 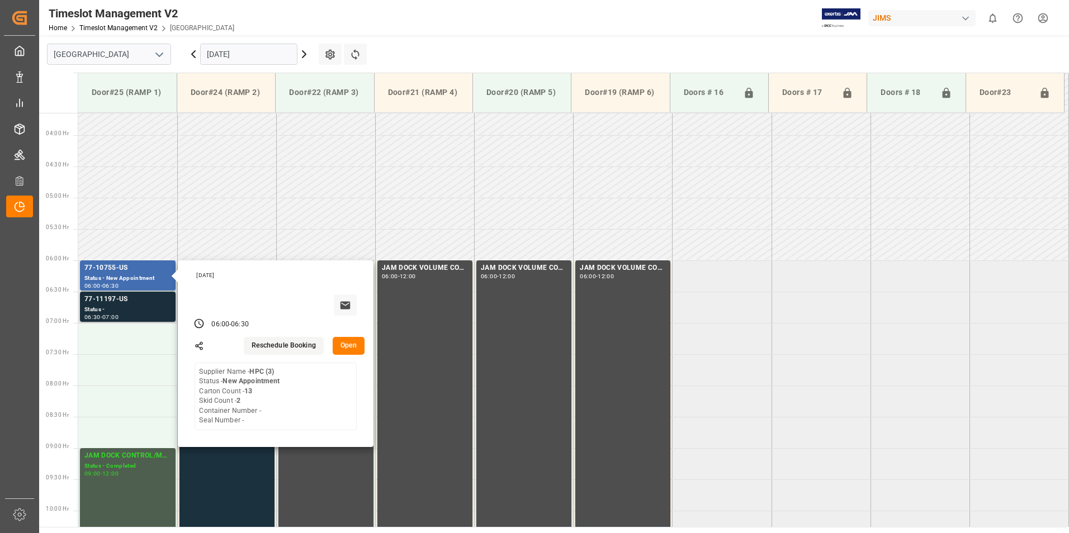 What do you see at coordinates (249, 54) in the screenshot?
I see `input: DD.MM.YYYY` at bounding box center [249, 54].